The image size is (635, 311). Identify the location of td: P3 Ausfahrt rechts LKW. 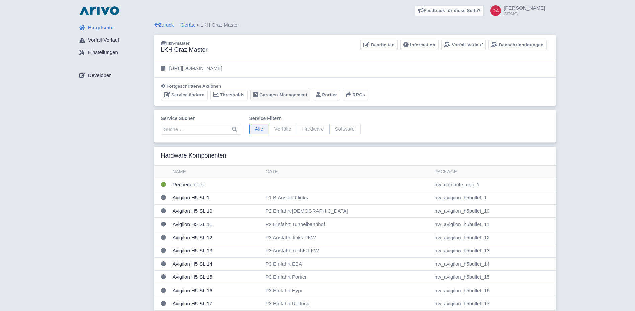
(348, 251).